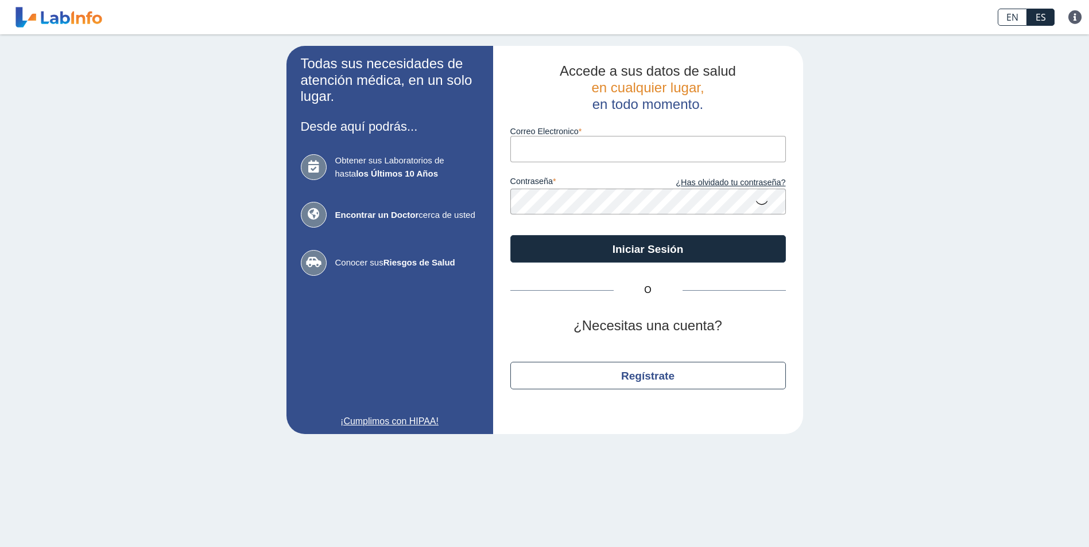 The width and height of the screenshot is (1089, 547). What do you see at coordinates (397, 173) in the screenshot?
I see `b: los Últimos 10 Años` at bounding box center [397, 173].